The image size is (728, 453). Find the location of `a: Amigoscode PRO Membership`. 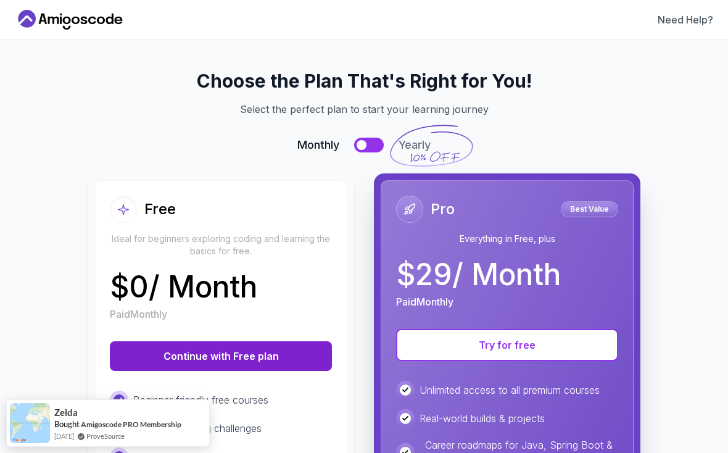

a: Amigoscode PRO Membership is located at coordinates (131, 424).